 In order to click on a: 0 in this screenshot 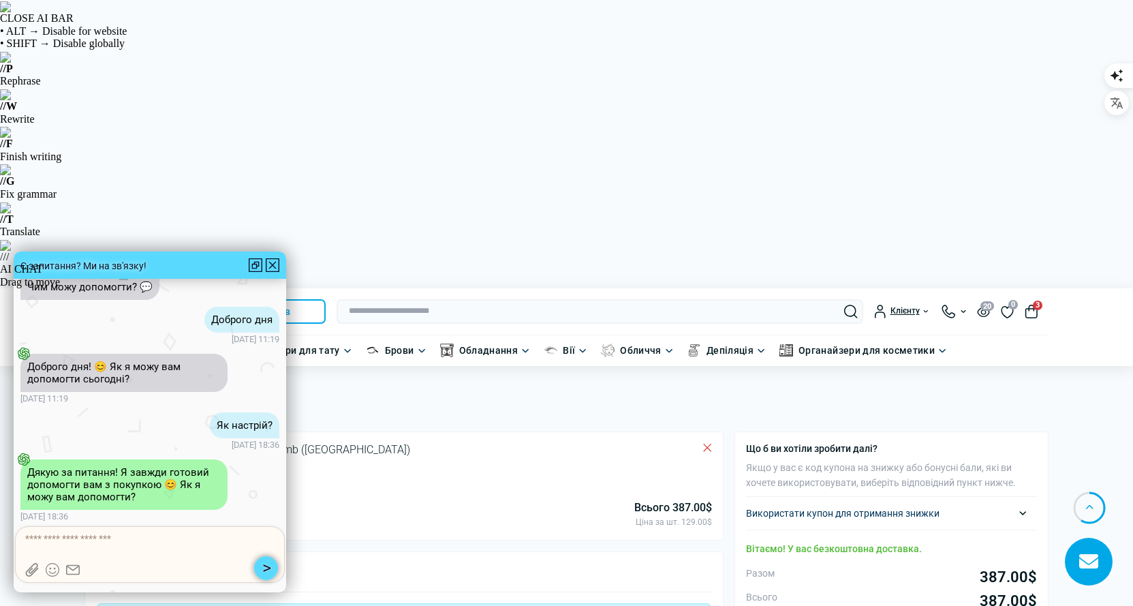, I will do `click(1007, 311)`.